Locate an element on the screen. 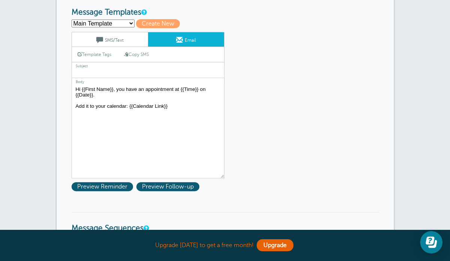  a: Upgrade is located at coordinates (275, 245).